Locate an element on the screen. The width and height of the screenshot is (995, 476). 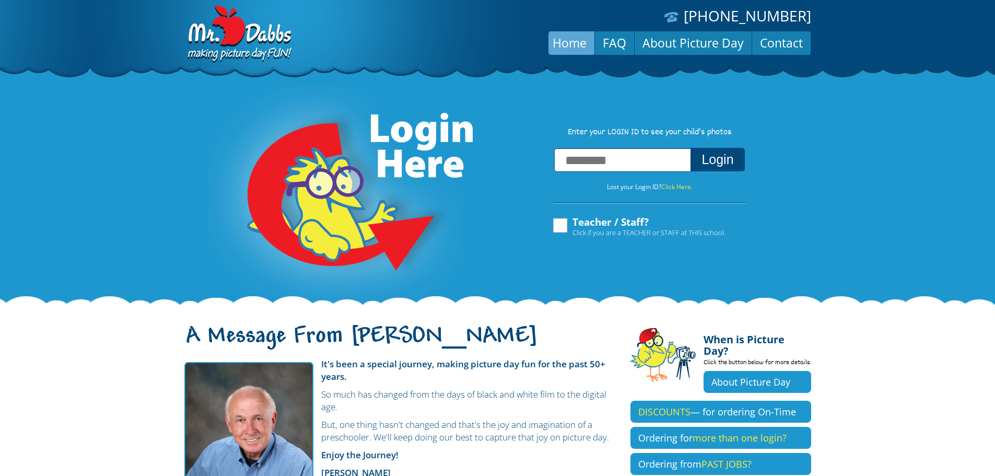
span: DISCOUNTS is located at coordinates (664, 411).